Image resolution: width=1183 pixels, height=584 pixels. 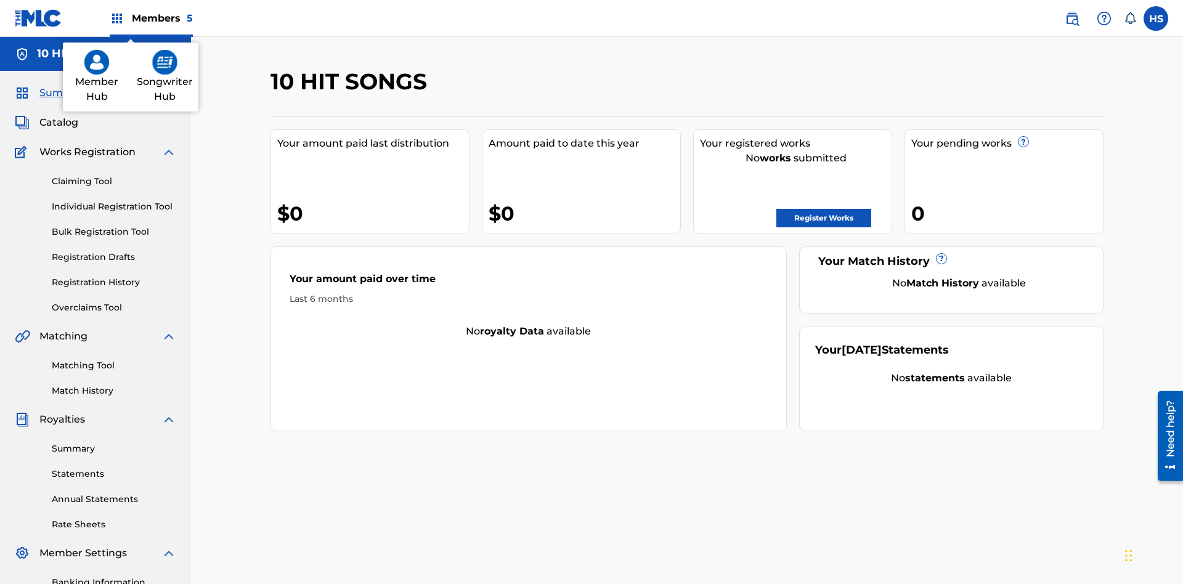 What do you see at coordinates (373, 144) in the screenshot?
I see `div: Your amount paid last distribution` at bounding box center [373, 144].